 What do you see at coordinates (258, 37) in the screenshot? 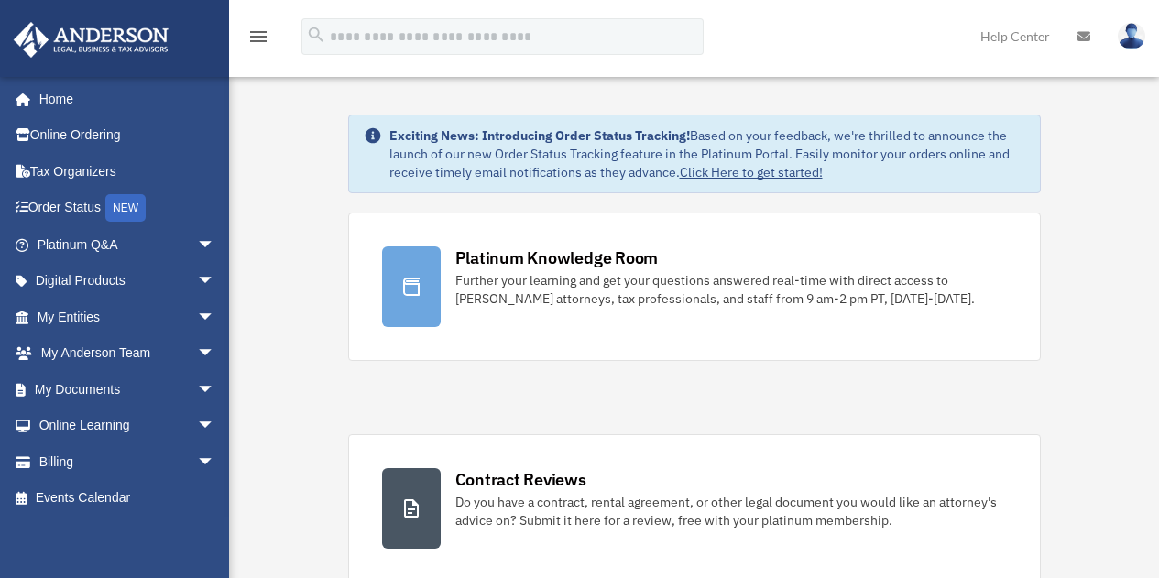
I see `i: menu` at bounding box center [258, 37].